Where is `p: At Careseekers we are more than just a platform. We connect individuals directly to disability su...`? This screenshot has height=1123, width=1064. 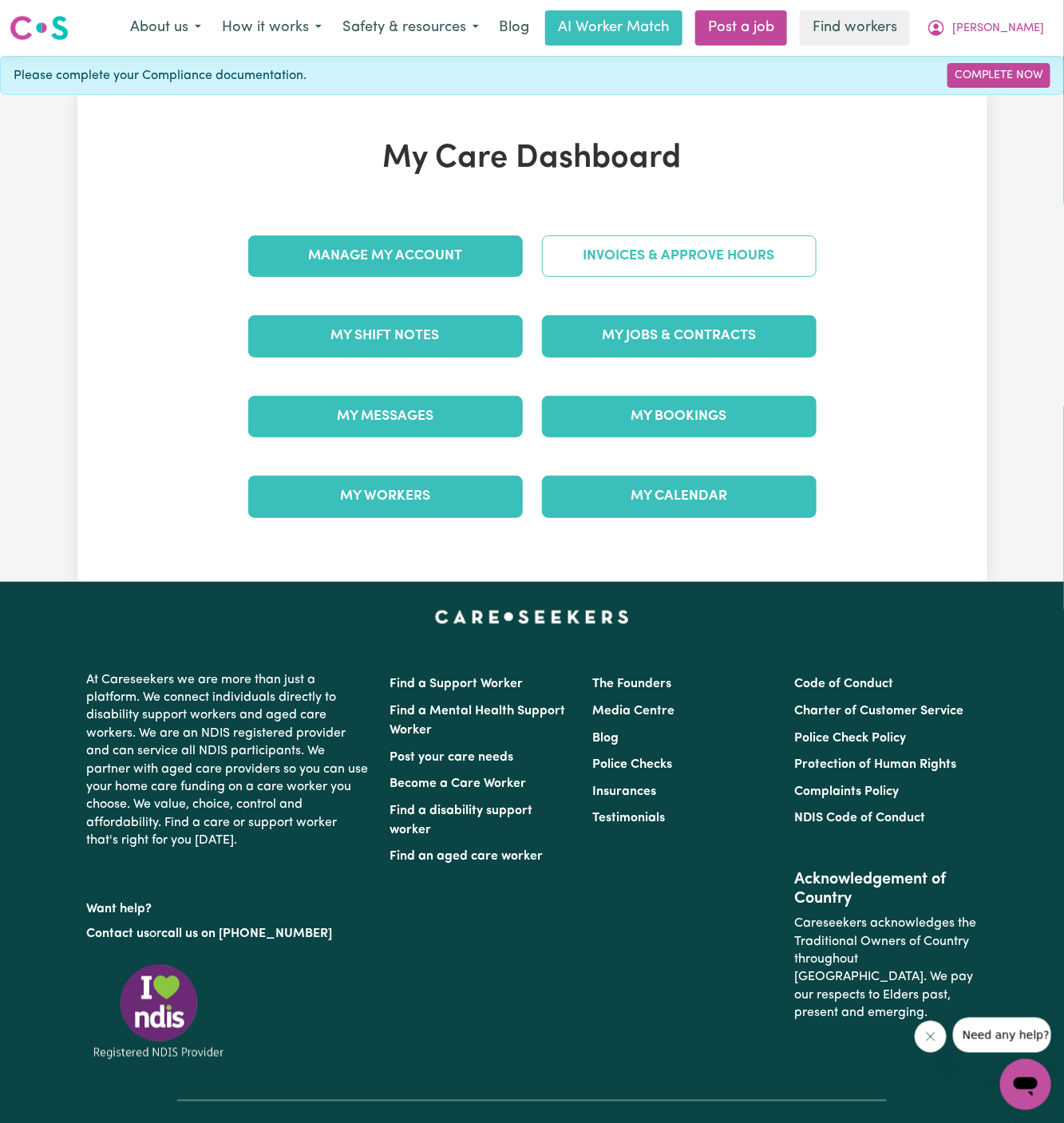 p: At Careseekers we are more than just a platform. We connect individuals directly to disability su... is located at coordinates (229, 761).